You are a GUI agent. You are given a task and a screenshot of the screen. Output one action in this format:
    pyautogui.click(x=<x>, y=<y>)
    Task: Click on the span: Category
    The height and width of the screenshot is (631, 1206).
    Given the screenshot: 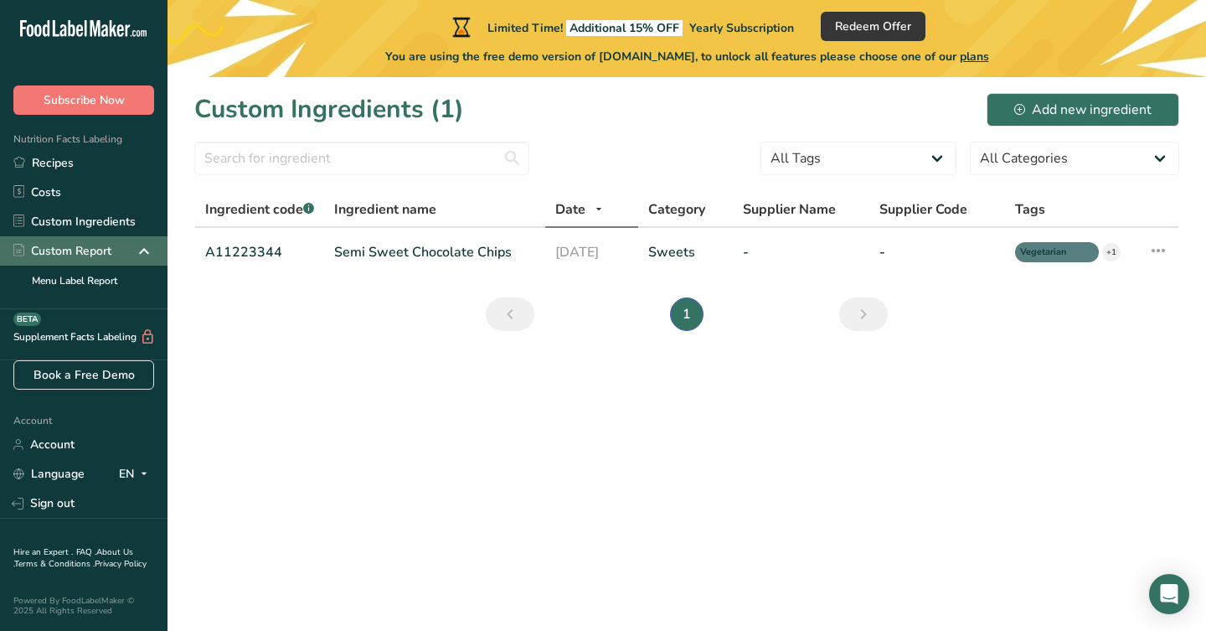 What is the action you would take?
    pyautogui.click(x=677, y=209)
    